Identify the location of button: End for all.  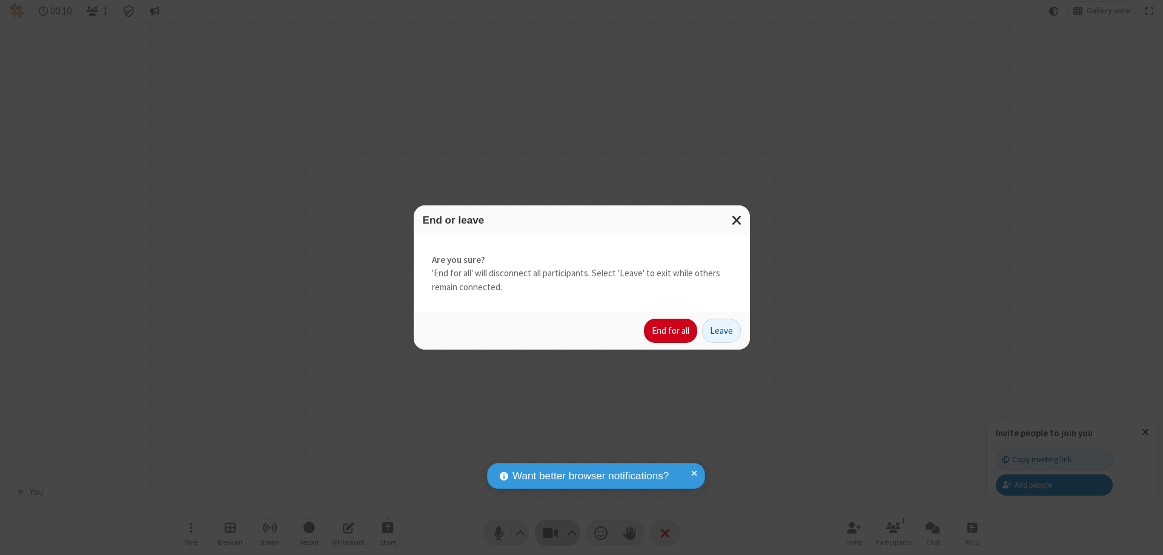
(671, 331).